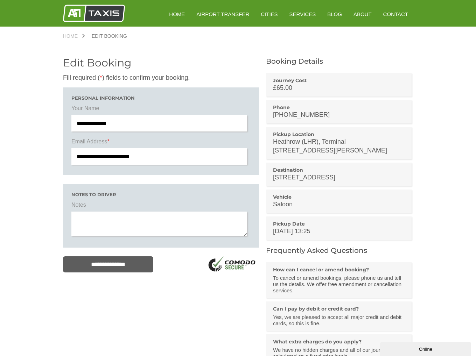 This screenshot has height=356, width=476. I want to click on h3: Personal Information, so click(161, 98).